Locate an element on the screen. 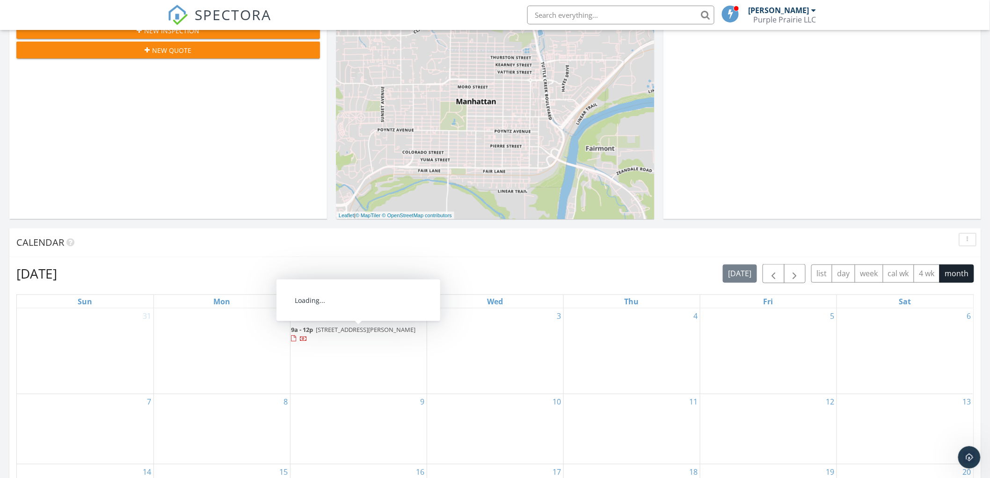 This screenshot has height=478, width=990. span: New Quote is located at coordinates (172, 50).